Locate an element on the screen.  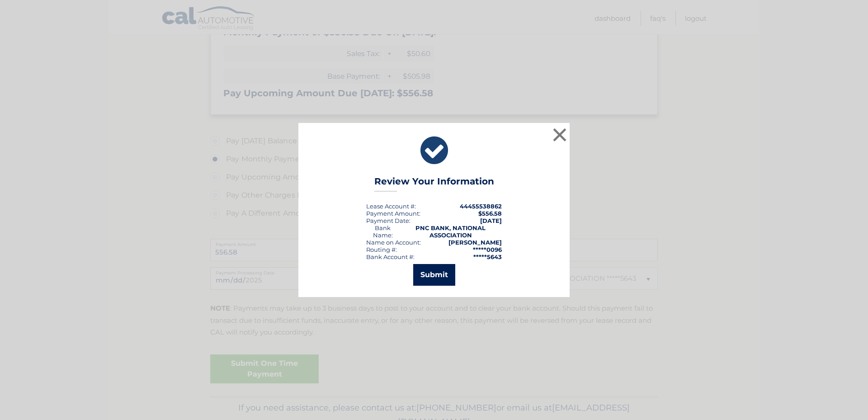
div: Payment Amount: is located at coordinates (393, 213).